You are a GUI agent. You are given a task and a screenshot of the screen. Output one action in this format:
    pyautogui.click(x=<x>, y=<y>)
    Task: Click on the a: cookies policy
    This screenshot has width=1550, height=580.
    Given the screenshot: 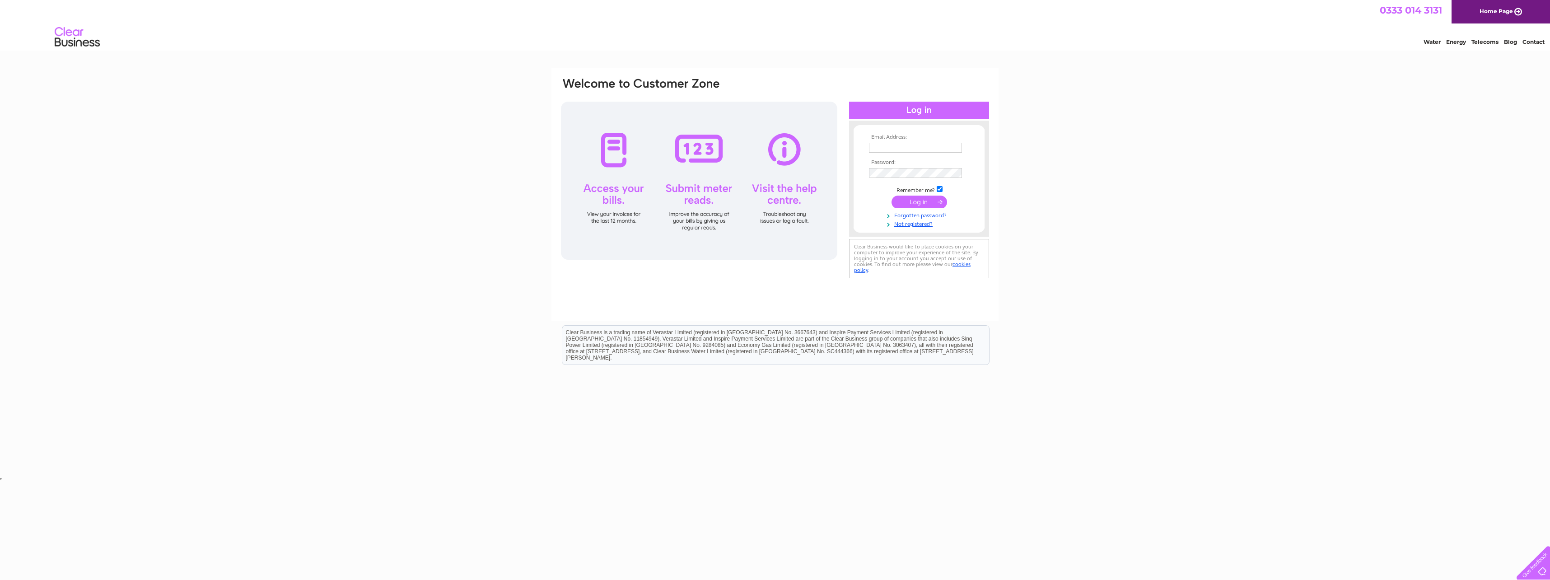 What is the action you would take?
    pyautogui.click(x=912, y=267)
    